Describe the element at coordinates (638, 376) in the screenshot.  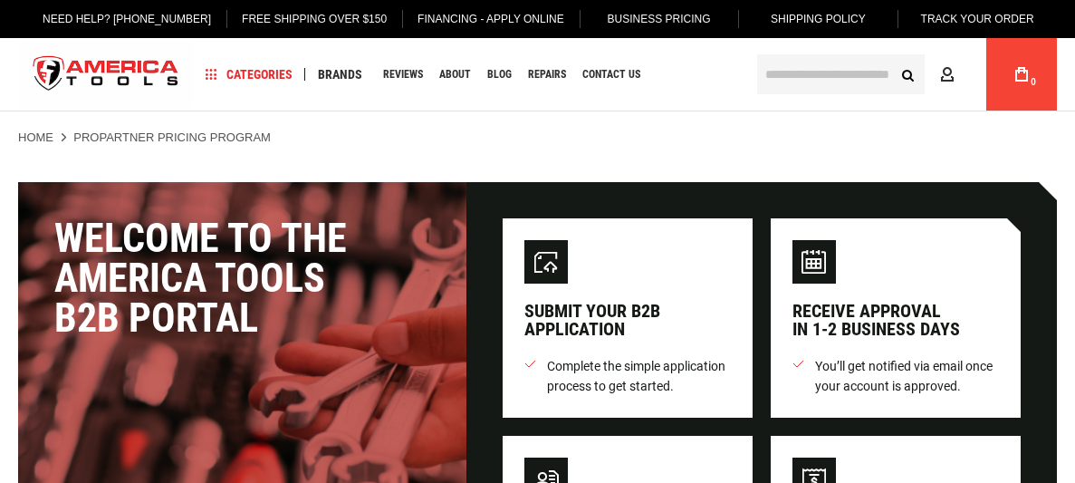
I see `span: Complete the simple application process to get started.` at that location.